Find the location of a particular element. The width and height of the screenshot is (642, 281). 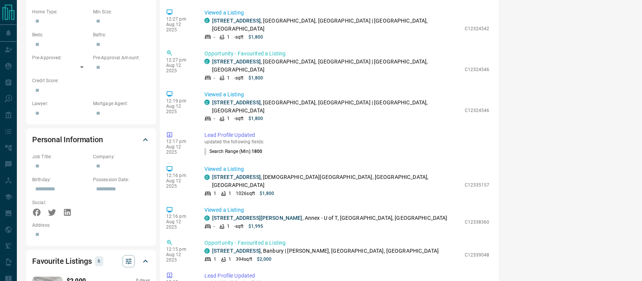

p: Pre-Approved: is located at coordinates (60, 58).